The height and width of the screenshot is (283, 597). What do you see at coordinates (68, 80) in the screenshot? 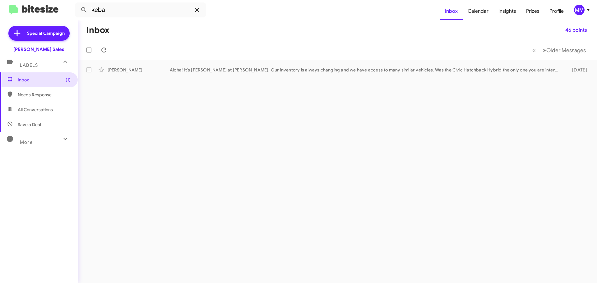
I see `span: (1)` at bounding box center [68, 80].